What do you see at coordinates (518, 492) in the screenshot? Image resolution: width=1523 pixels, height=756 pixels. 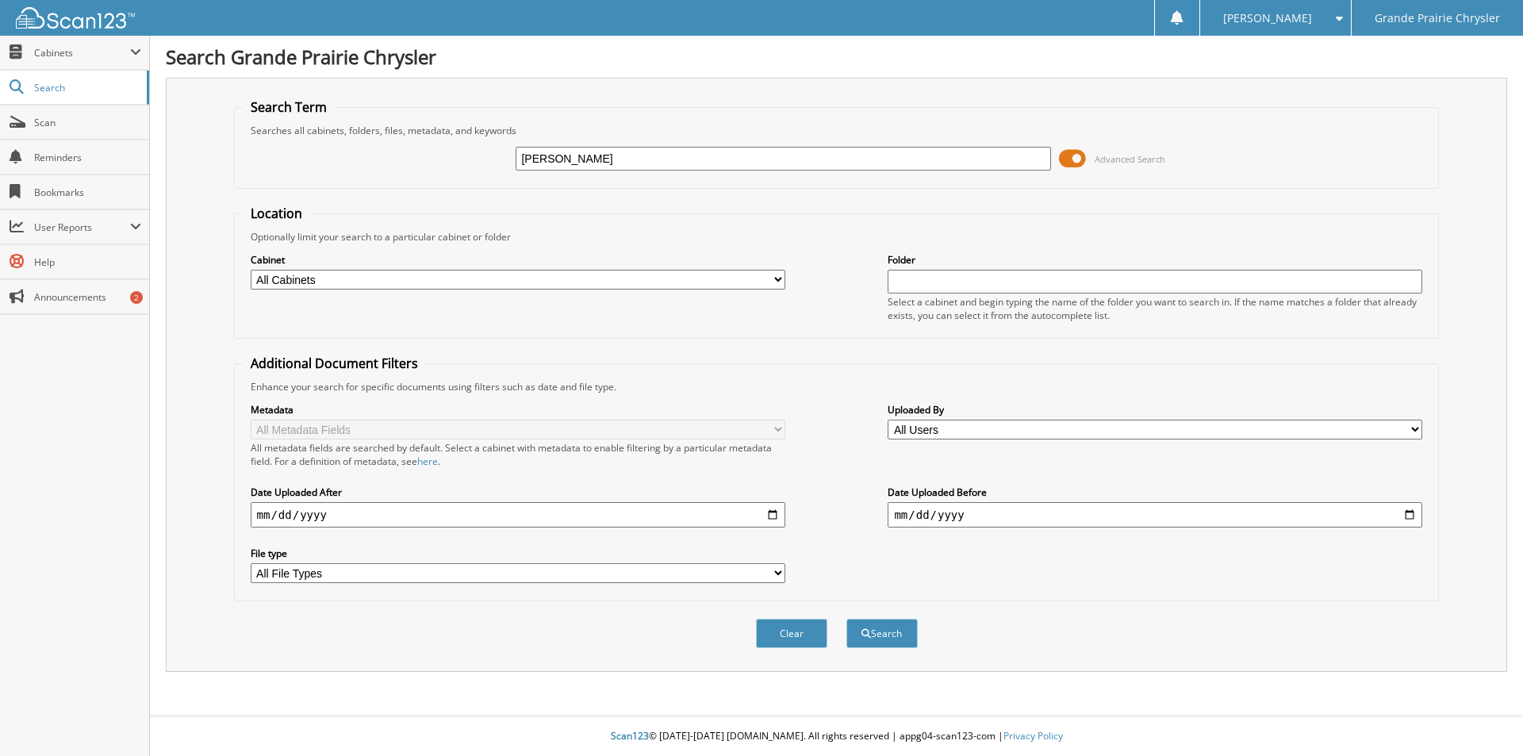 I see `label: Date Uploaded After` at bounding box center [518, 492].